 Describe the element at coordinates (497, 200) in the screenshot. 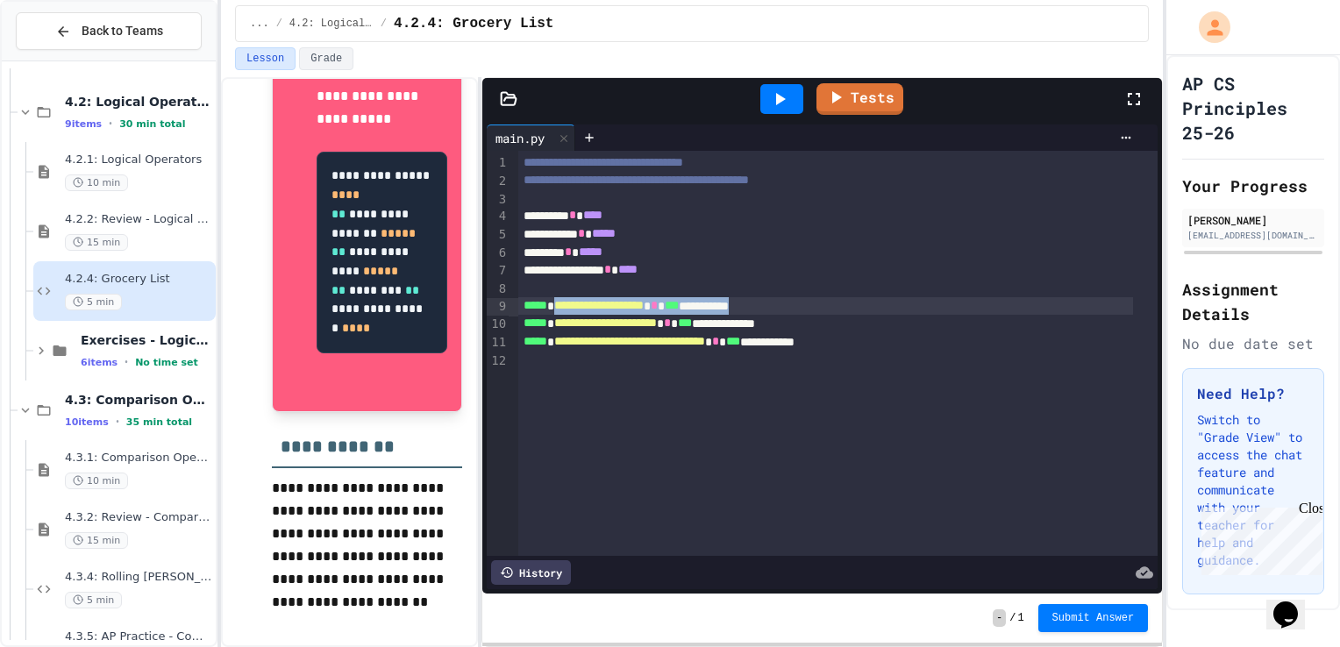

I see `div: 3` at that location.